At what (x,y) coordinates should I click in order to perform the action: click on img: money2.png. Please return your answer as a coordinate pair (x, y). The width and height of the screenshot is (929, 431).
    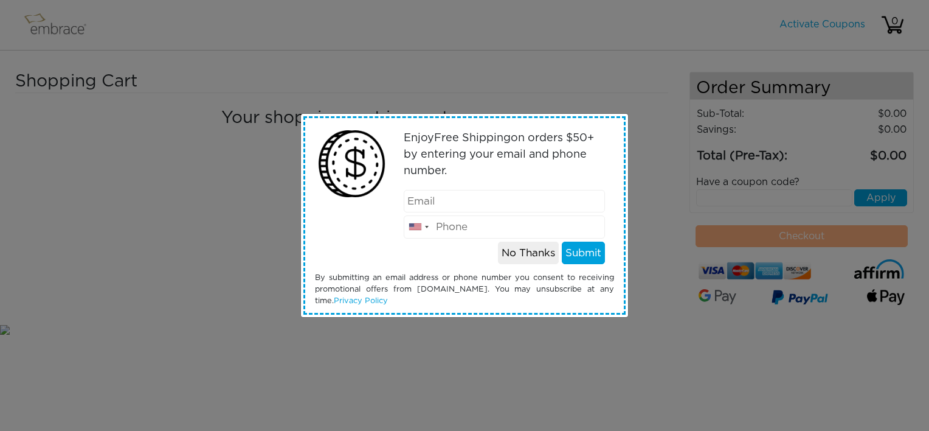
    Looking at the image, I should click on (351, 164).